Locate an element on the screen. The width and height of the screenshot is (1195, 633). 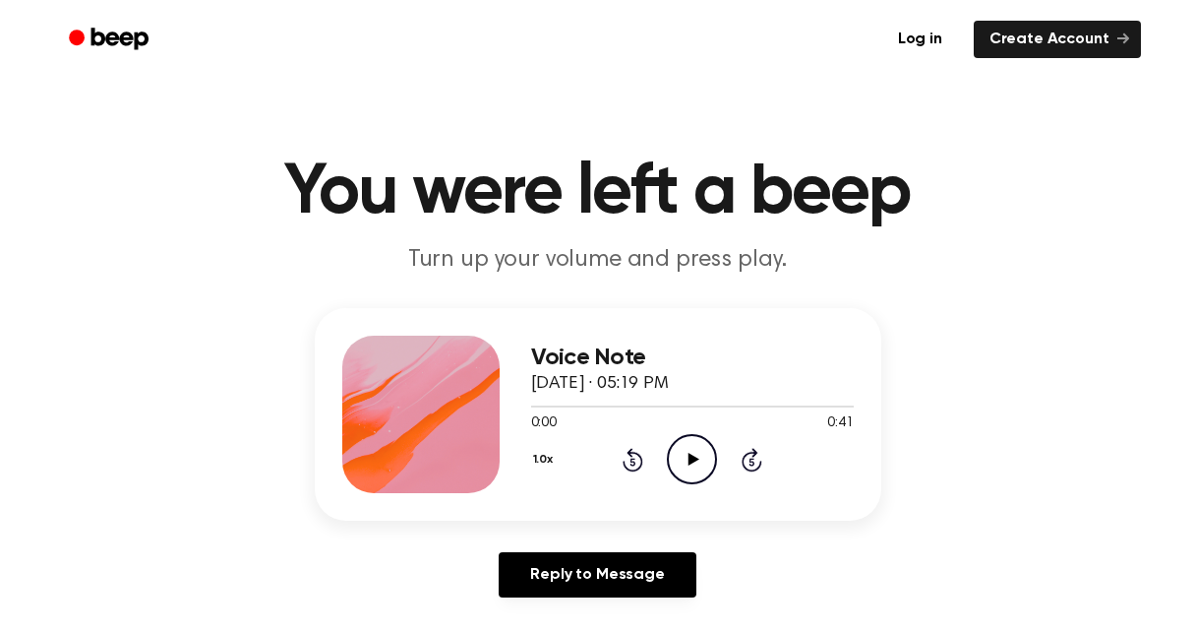
h1: You were left a beep is located at coordinates (598, 193).